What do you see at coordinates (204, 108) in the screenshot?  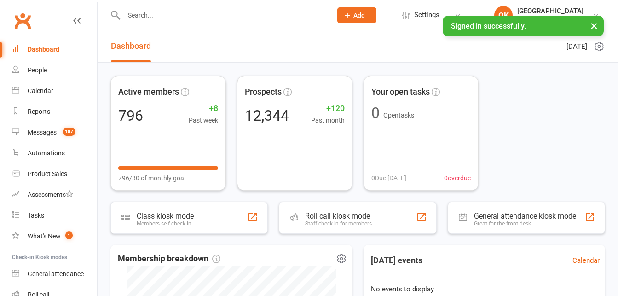 I see `span: +8` at bounding box center [204, 108].